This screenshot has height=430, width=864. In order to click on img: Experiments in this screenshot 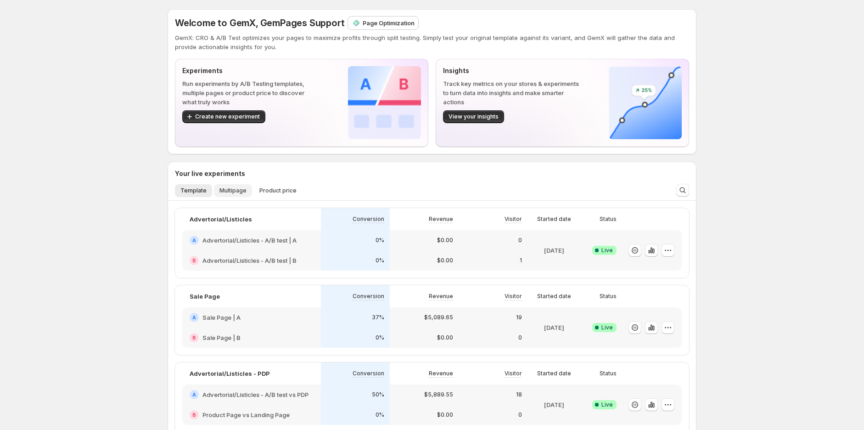, I will do `click(384, 102)`.